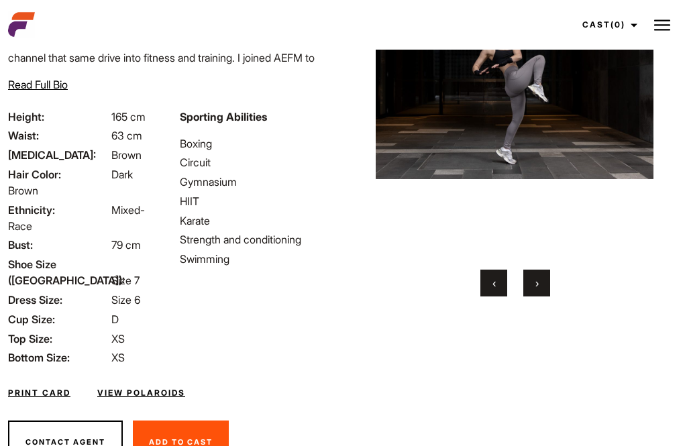 The width and height of the screenshot is (687, 446). I want to click on span: Size 6, so click(125, 300).